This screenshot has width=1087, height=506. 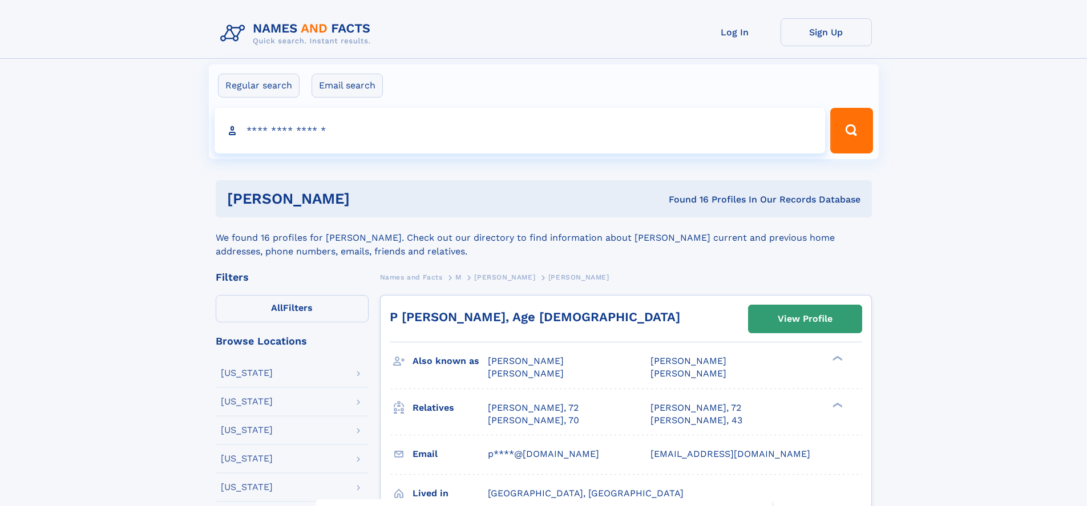 What do you see at coordinates (458, 277) in the screenshot?
I see `a: M` at bounding box center [458, 277].